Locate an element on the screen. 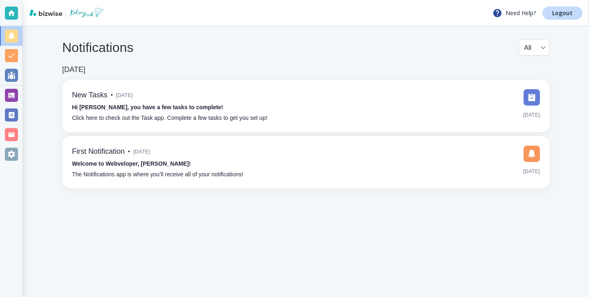 The image size is (589, 297). p: Logout is located at coordinates (563, 13).